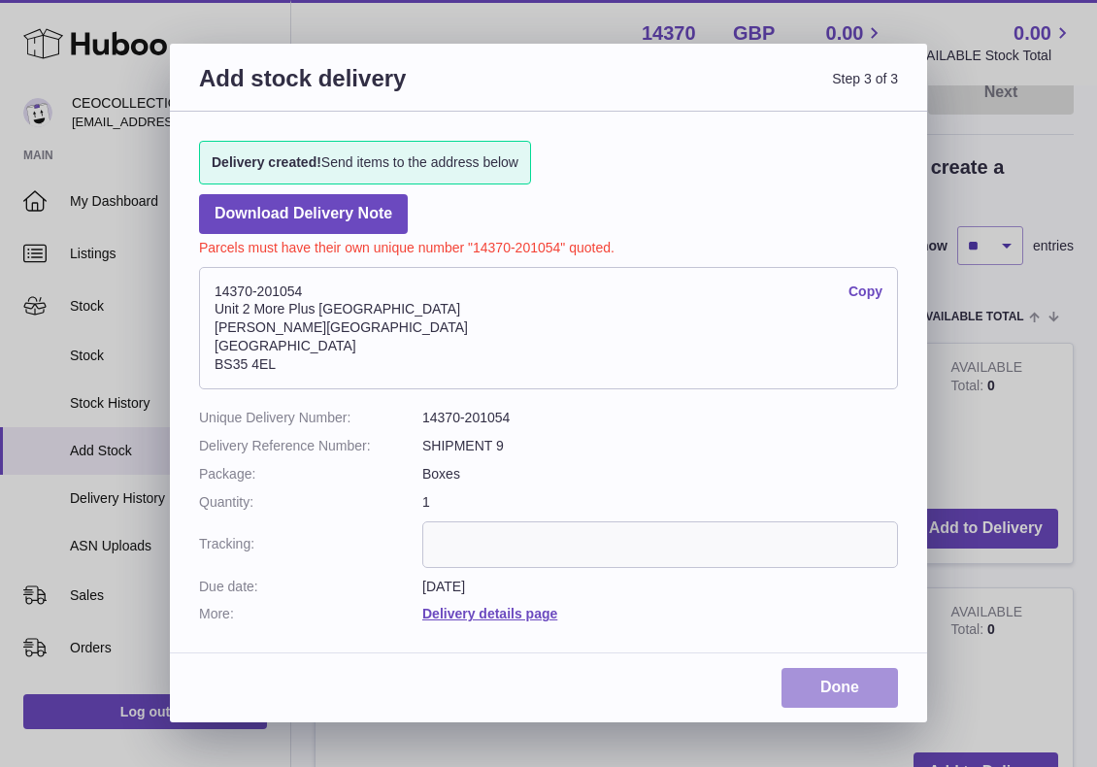  Describe the element at coordinates (489, 613) in the screenshot. I see `a: Delivery details page` at that location.